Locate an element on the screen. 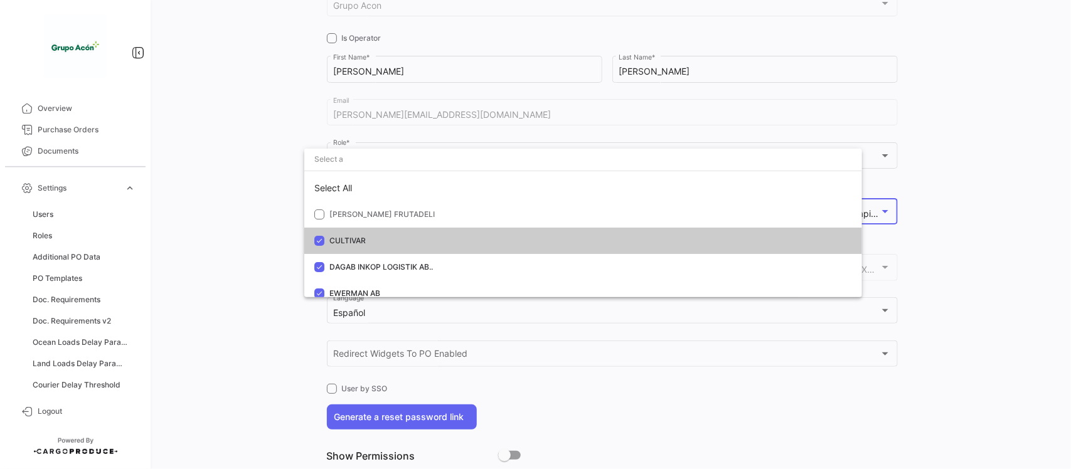 This screenshot has width=1071, height=469. span: DAGAB INKOP LOGISTIK AB.. is located at coordinates (381, 267).